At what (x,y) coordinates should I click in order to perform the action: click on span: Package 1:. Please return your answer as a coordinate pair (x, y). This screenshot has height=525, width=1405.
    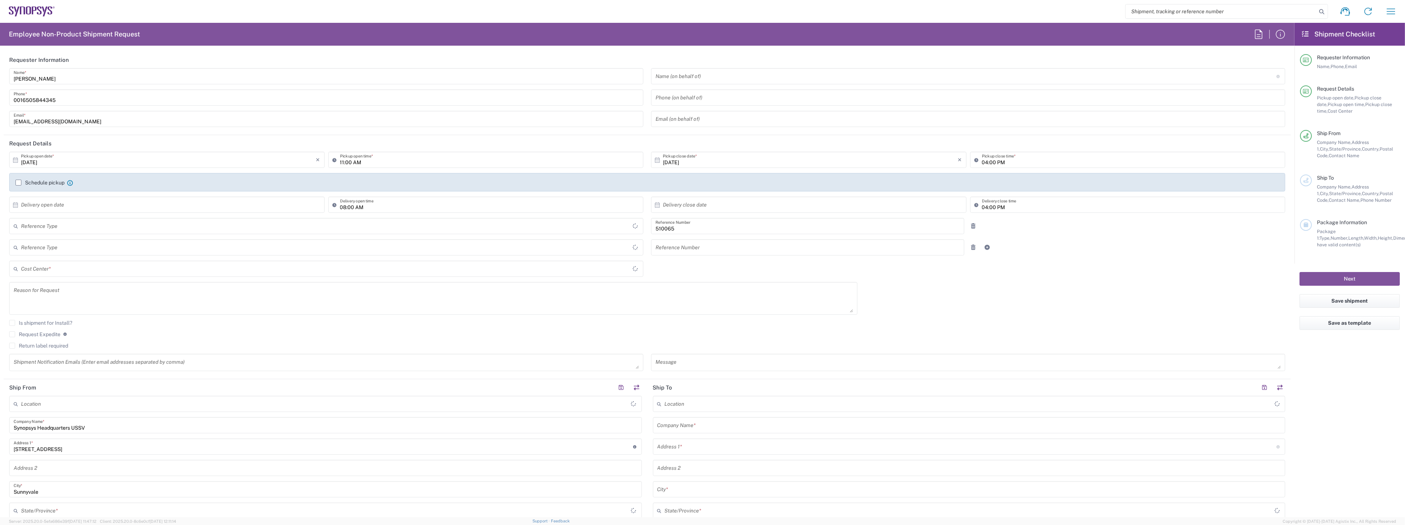
    Looking at the image, I should click on (1326, 235).